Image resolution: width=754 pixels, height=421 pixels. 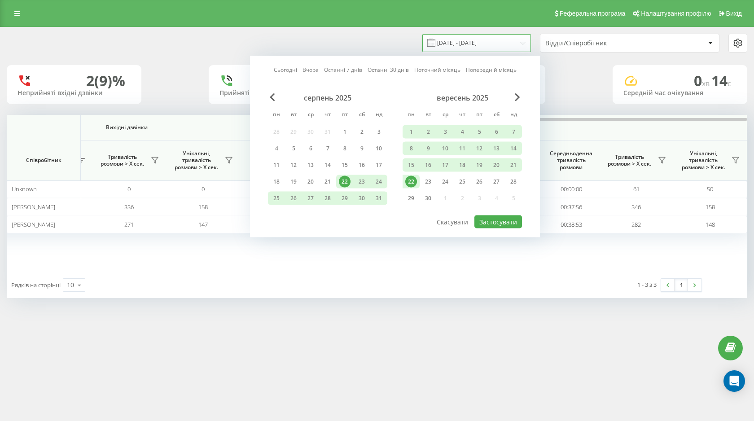 I want to click on div: Середній час очікування, so click(x=680, y=93).